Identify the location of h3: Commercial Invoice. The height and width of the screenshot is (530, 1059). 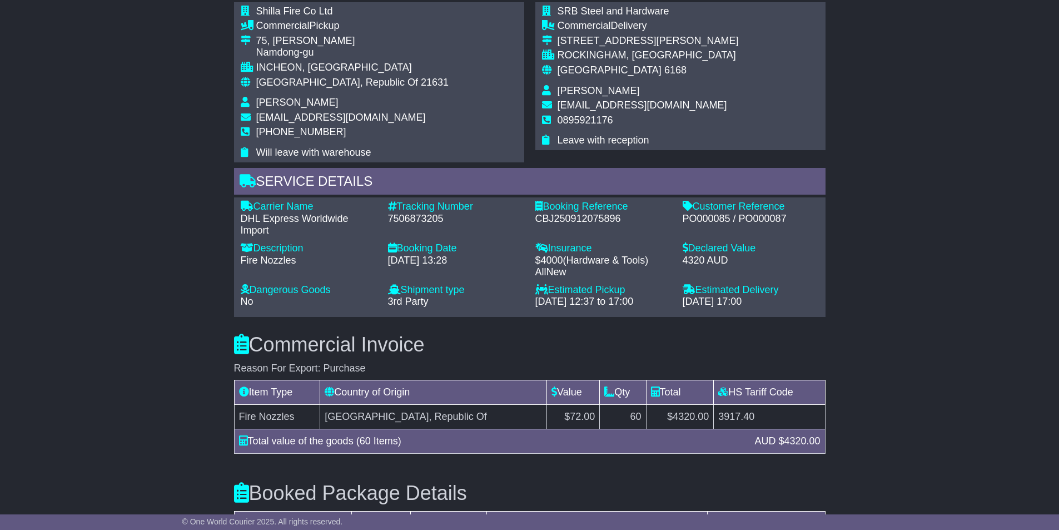
(530, 345).